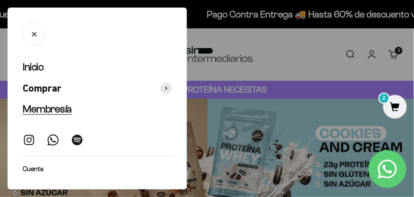 The image size is (414, 197). I want to click on a: Inicio, so click(97, 67).